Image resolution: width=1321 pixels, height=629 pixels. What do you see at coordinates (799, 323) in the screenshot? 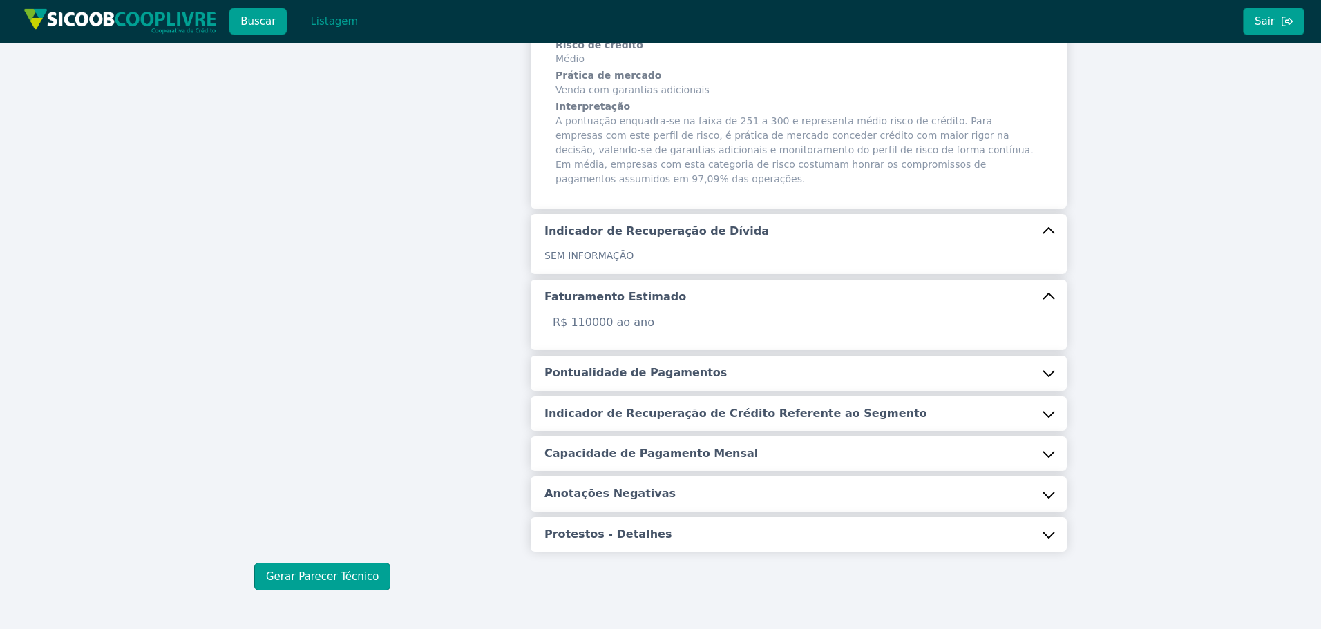
I see `p: R$ 110000 ao ano` at bounding box center [799, 323].